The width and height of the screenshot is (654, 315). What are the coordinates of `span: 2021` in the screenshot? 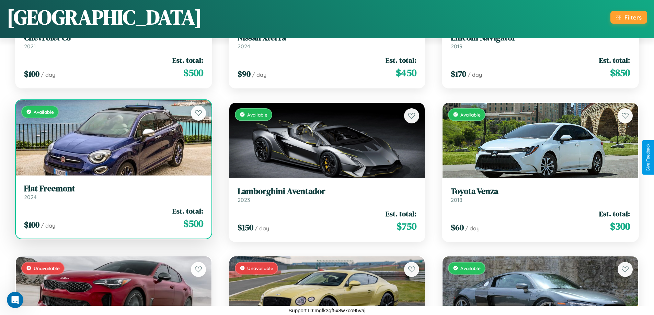 It's located at (30, 46).